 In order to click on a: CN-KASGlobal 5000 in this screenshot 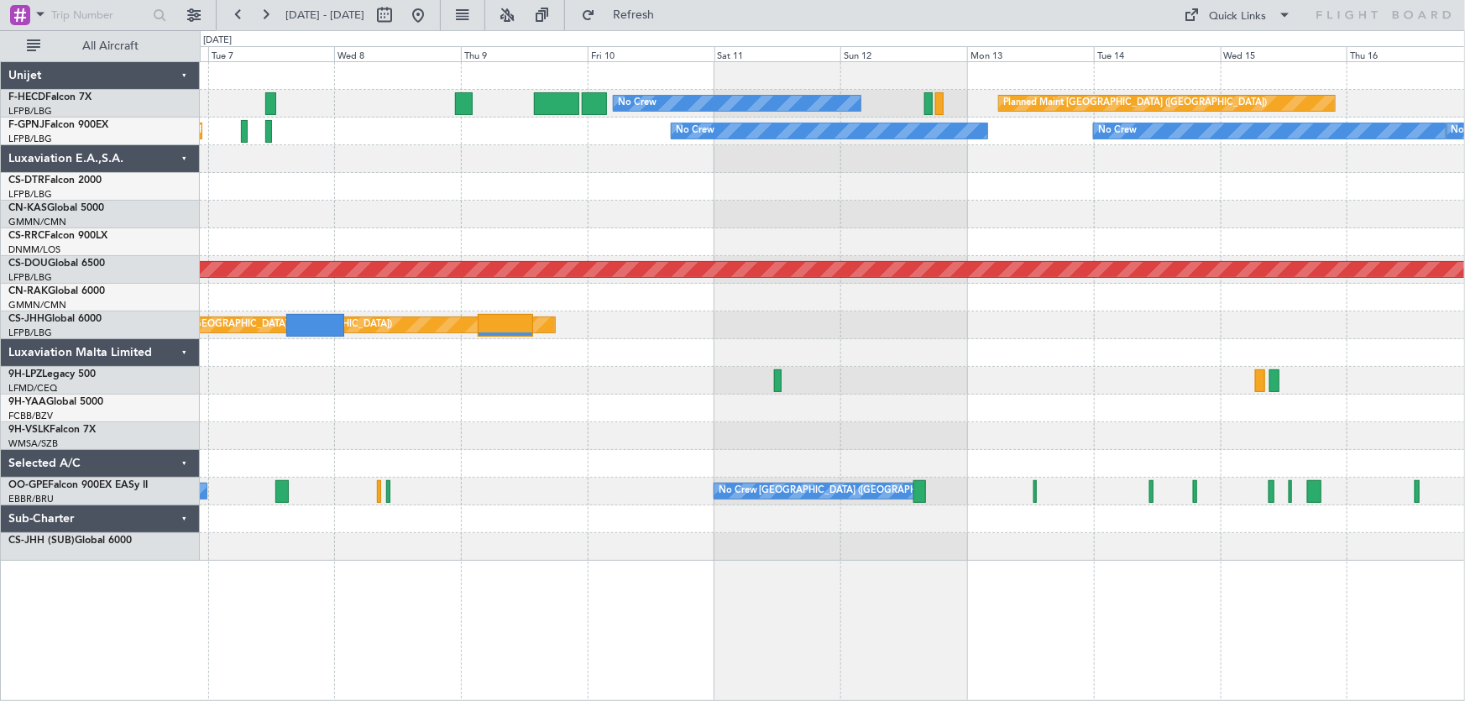, I will do `click(56, 208)`.